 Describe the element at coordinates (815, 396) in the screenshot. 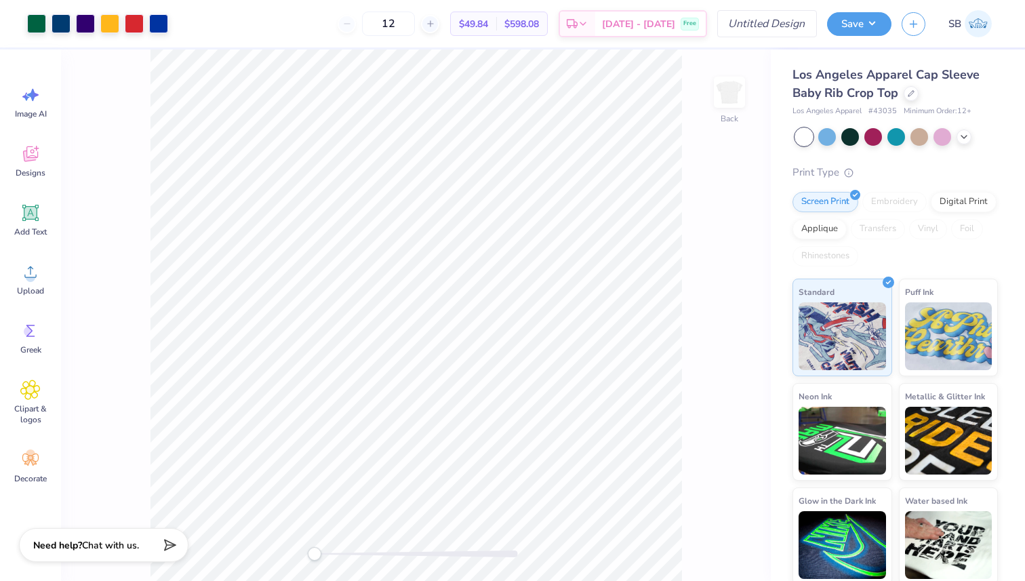

I see `span: Neon Ink` at that location.